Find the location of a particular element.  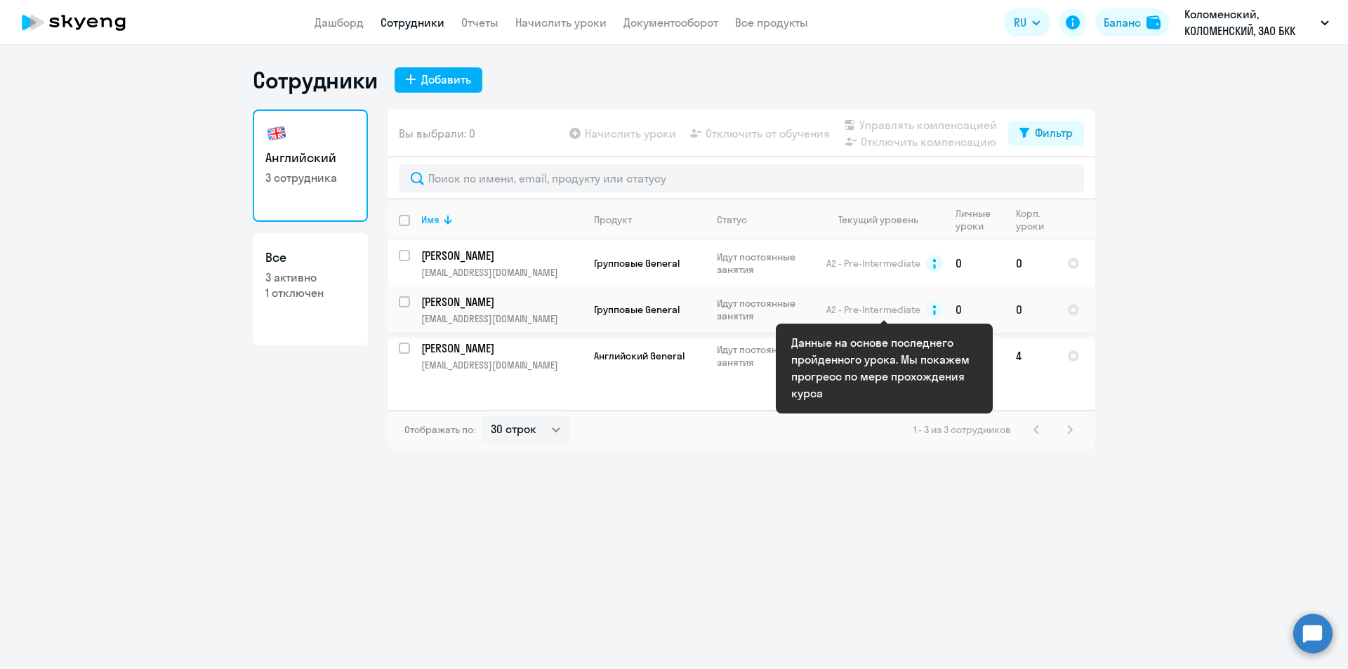

a: Отчеты is located at coordinates (480, 22).